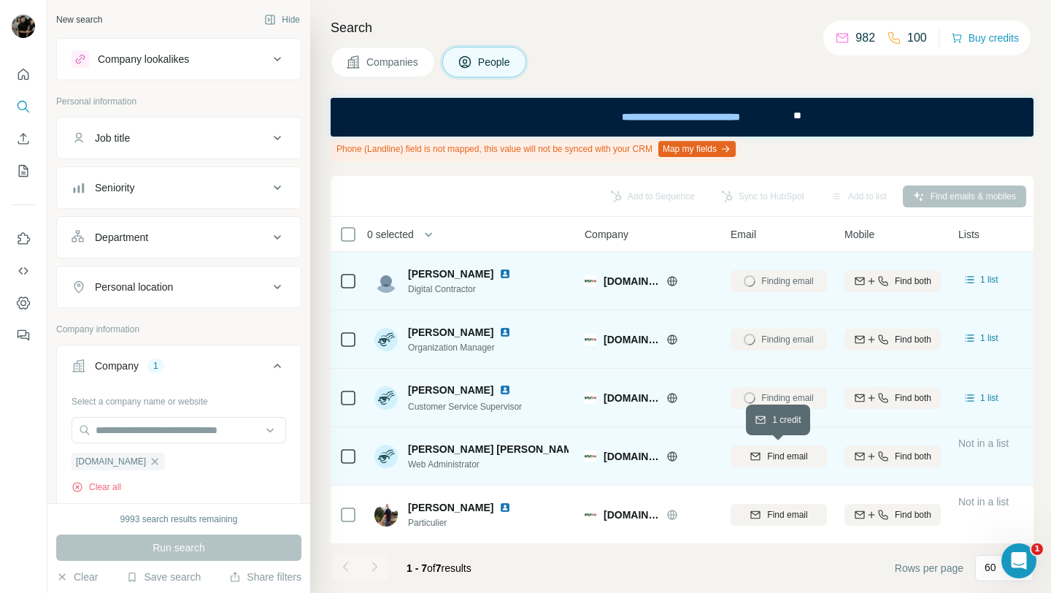  I want to click on span: Digital Contractor, so click(462, 289).